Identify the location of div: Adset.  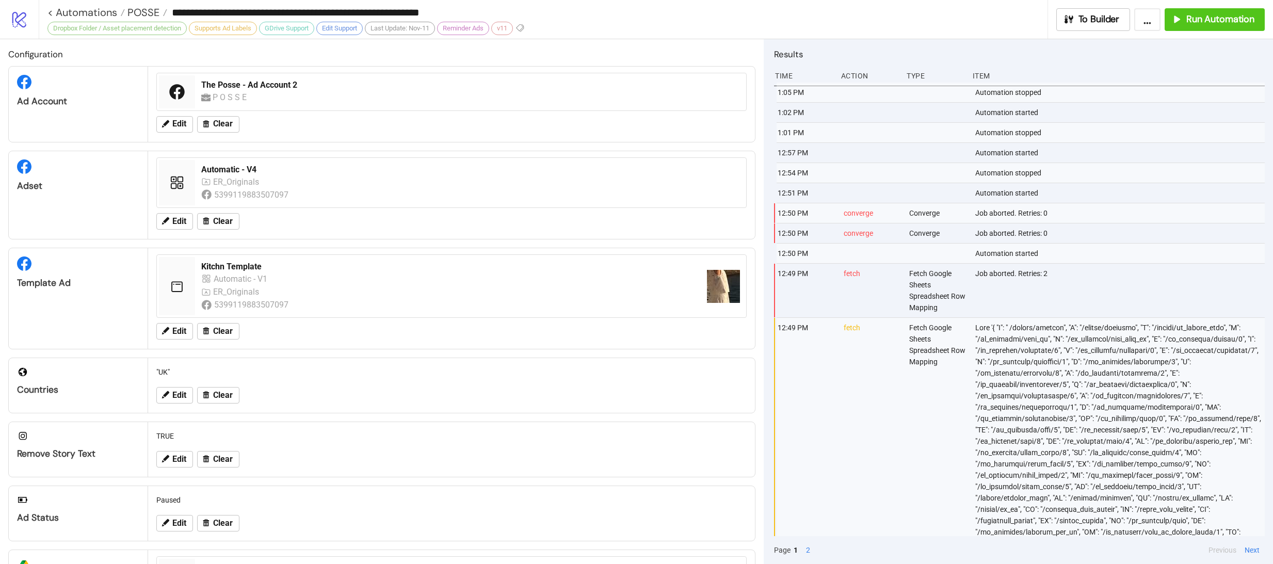
(78, 186).